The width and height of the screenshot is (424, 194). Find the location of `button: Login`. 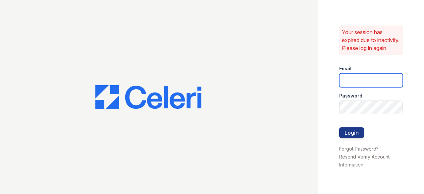

button: Login is located at coordinates (352, 133).